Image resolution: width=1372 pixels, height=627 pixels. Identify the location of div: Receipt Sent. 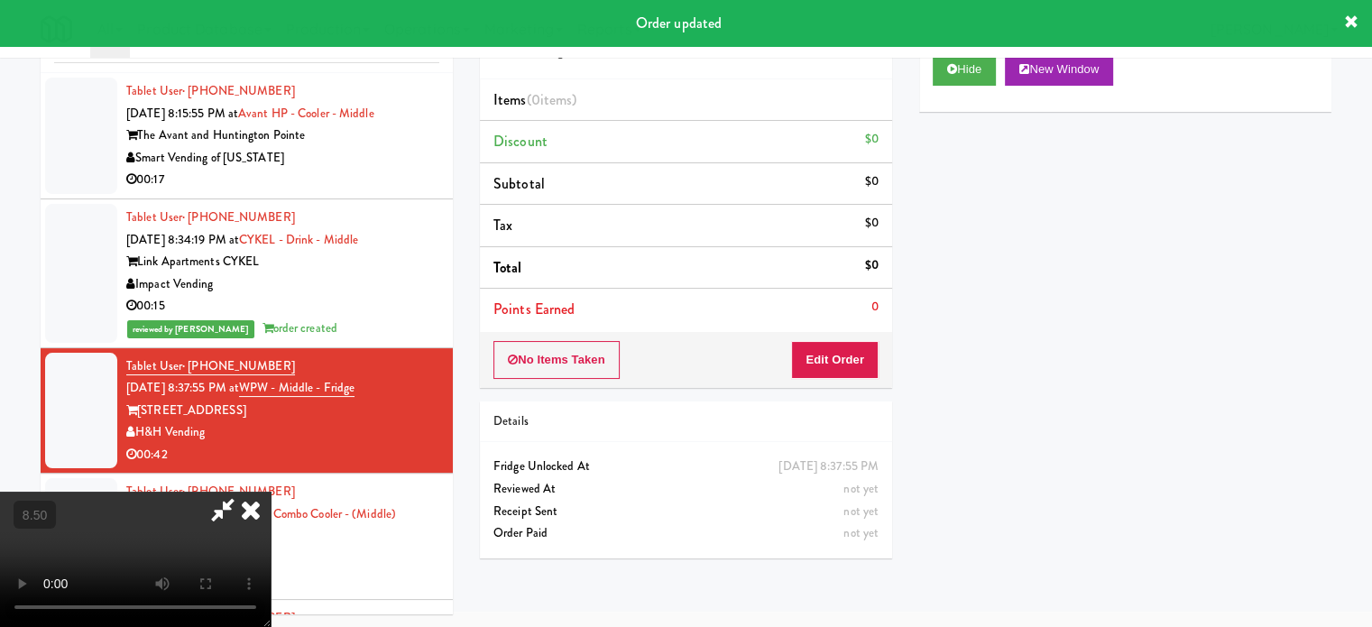
(685, 511).